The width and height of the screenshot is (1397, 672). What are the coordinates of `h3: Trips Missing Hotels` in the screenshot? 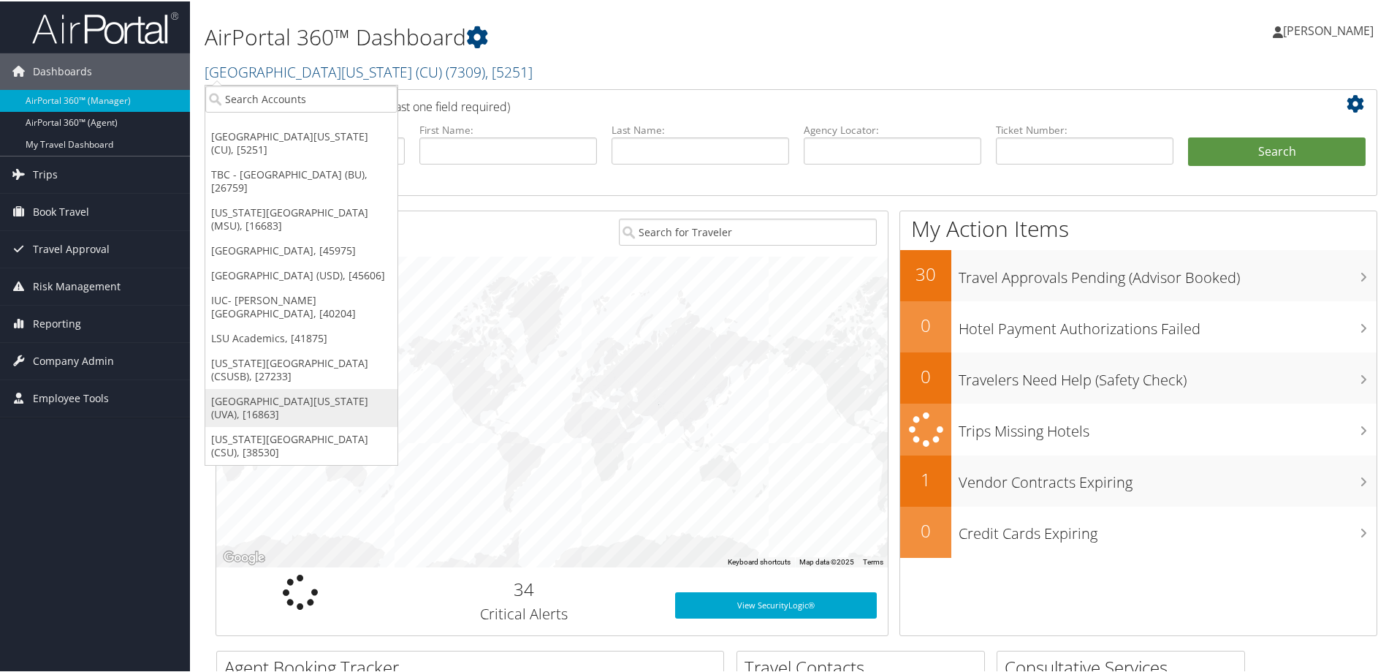 It's located at (1168, 426).